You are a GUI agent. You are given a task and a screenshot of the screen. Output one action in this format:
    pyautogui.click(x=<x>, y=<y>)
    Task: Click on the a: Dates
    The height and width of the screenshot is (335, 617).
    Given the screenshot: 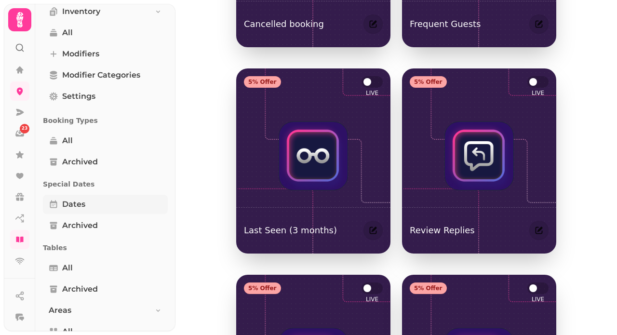 What is the action you would take?
    pyautogui.click(x=105, y=204)
    